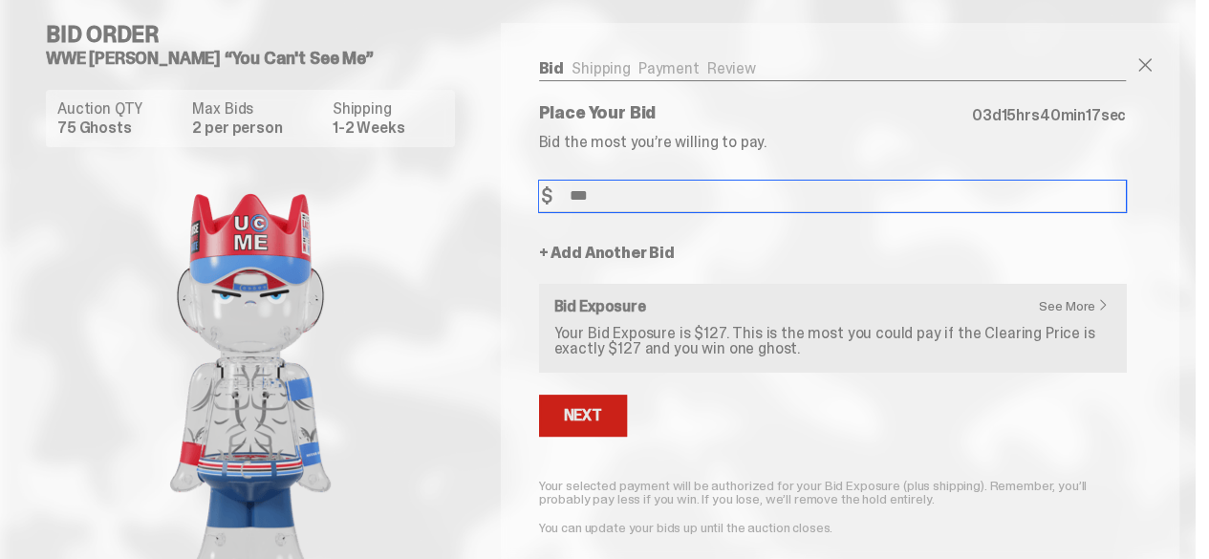 The width and height of the screenshot is (1209, 559). What do you see at coordinates (1009, 115) in the screenshot?
I see `span: 15` at bounding box center [1009, 115].